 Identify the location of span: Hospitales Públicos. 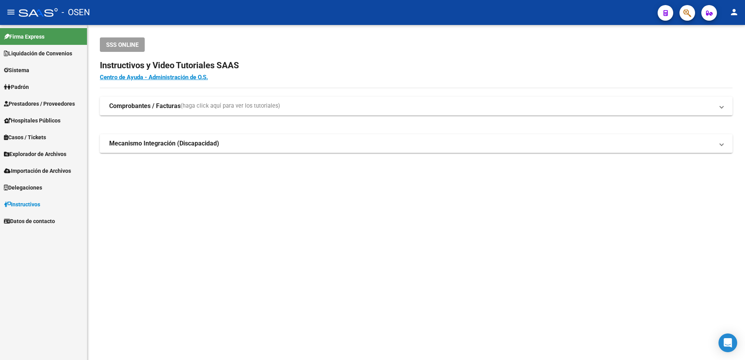
(32, 121).